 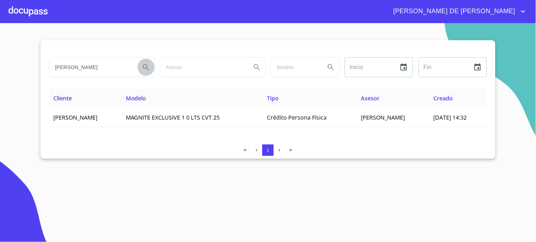 I want to click on span: Creado, so click(x=444, y=98).